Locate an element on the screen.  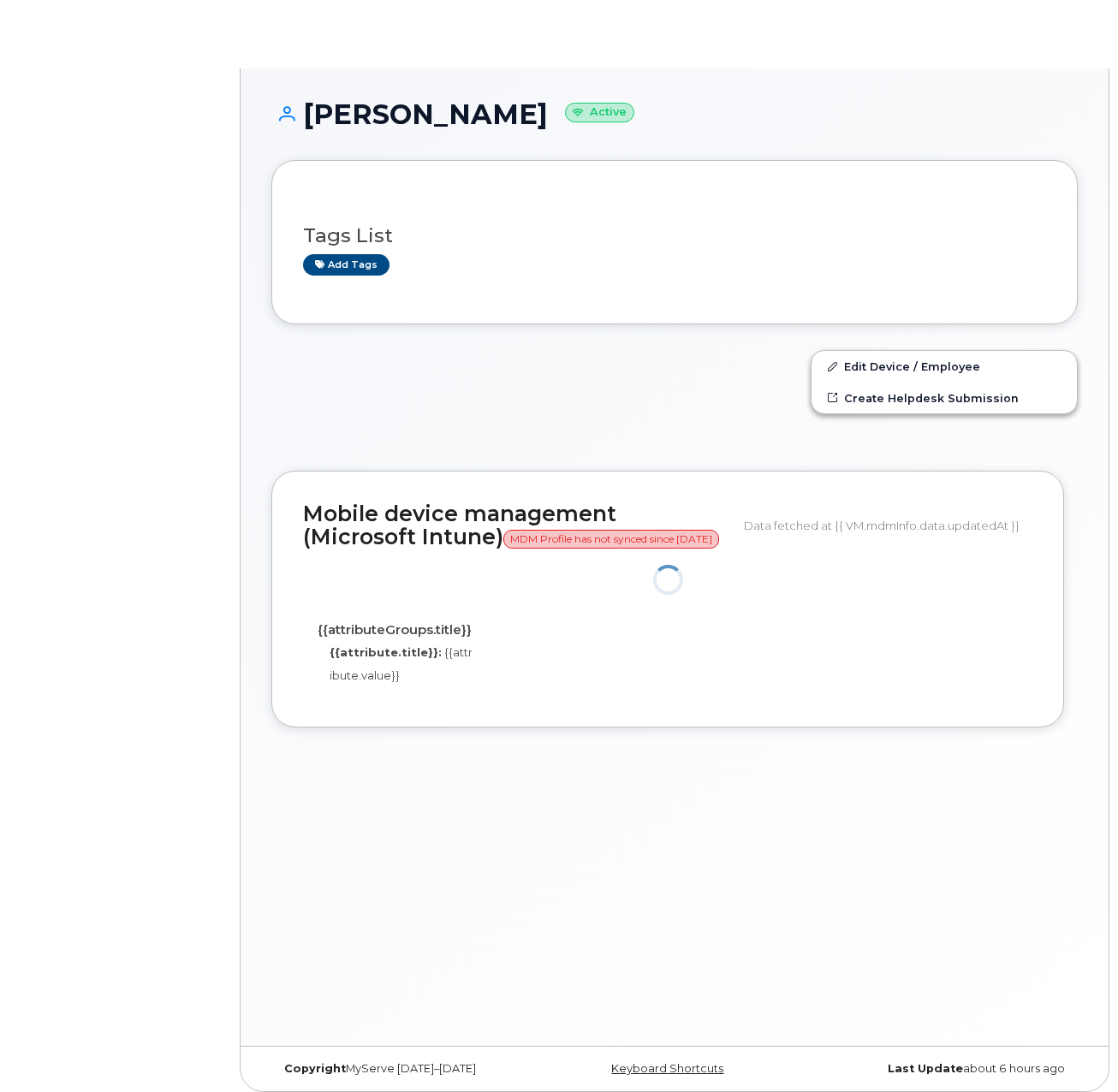
a: Create Helpdesk Submission is located at coordinates (944, 398).